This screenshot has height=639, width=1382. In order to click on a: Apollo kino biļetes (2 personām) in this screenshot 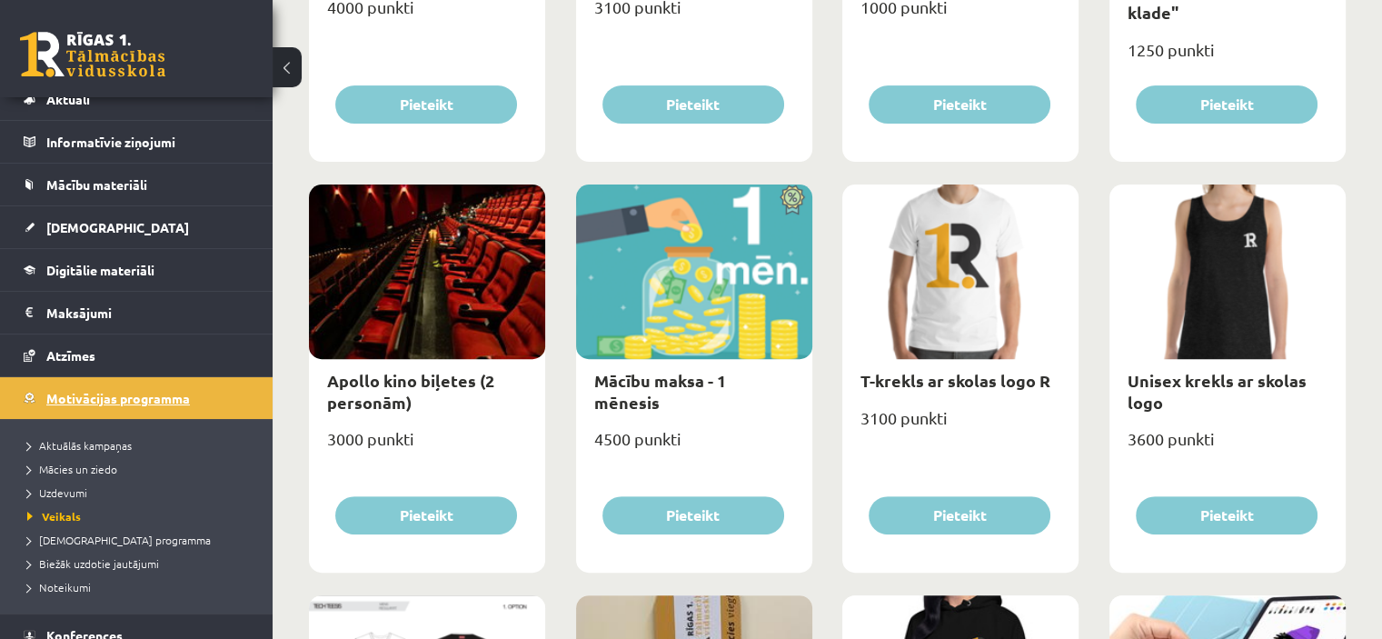, I will do `click(411, 391)`.